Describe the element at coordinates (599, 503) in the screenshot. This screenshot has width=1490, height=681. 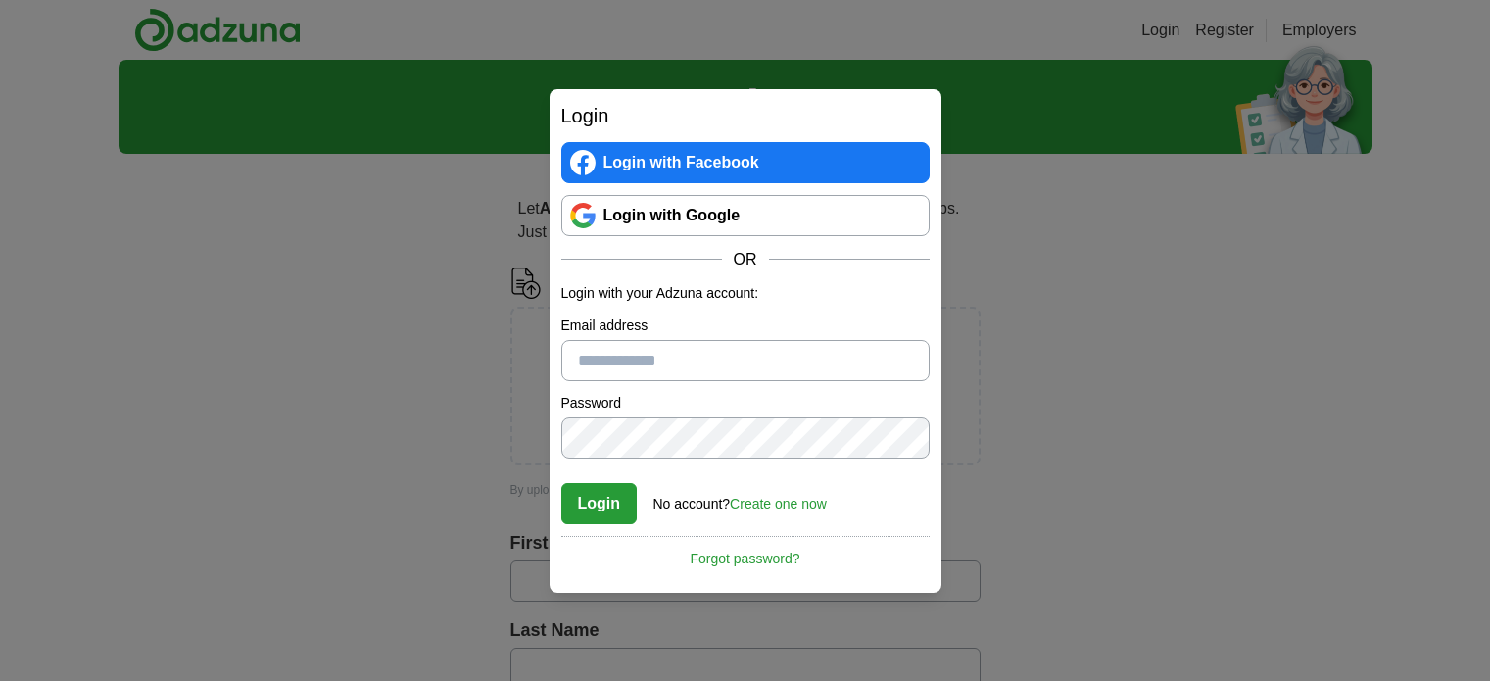
I see `button: Login` at that location.